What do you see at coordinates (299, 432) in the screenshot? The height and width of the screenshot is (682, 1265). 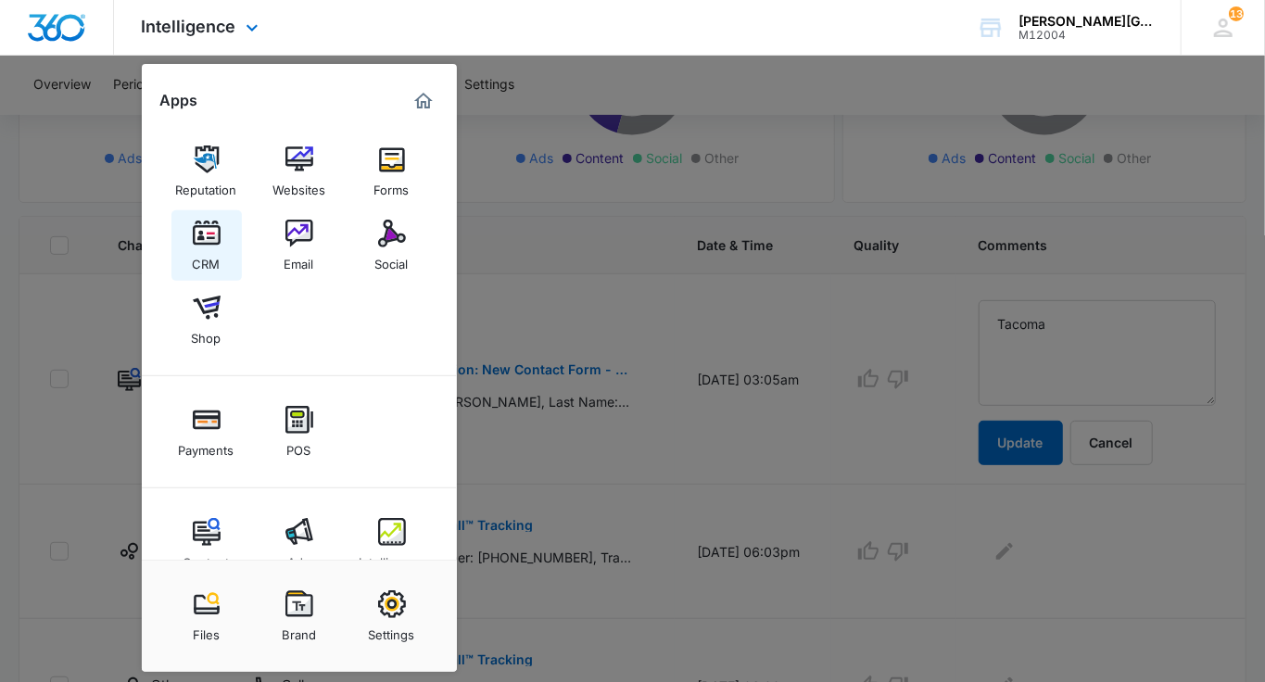 I see `a: POS` at bounding box center [299, 432].